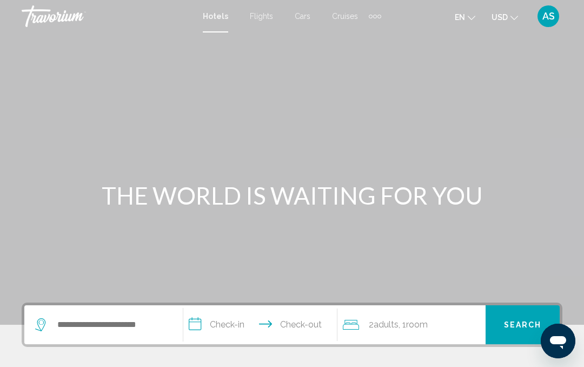 This screenshot has height=367, width=584. I want to click on span: USD, so click(500, 17).